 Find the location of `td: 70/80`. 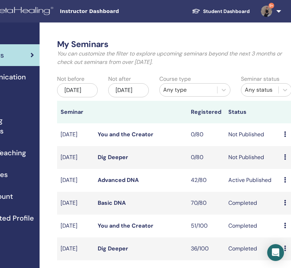

td: 70/80 is located at coordinates (206, 203).